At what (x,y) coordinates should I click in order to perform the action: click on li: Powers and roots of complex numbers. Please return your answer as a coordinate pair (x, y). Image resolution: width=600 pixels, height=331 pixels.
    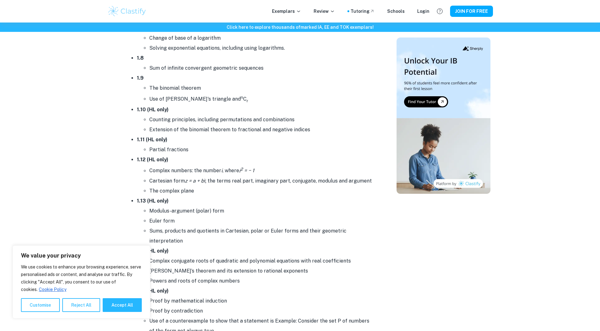
    Looking at the image, I should click on (262, 281).